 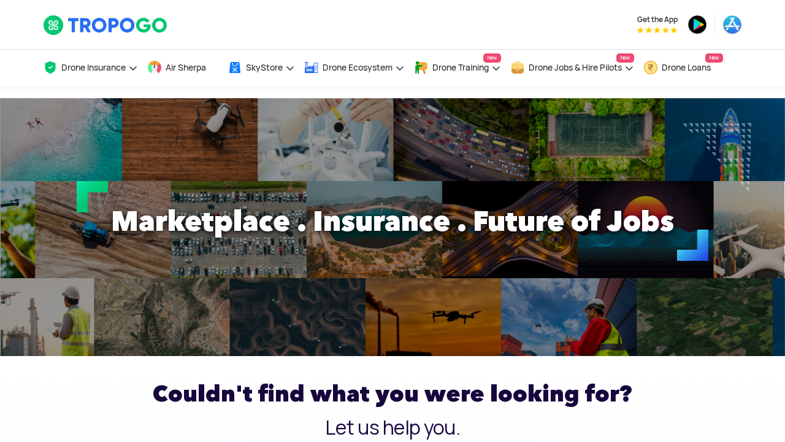 What do you see at coordinates (461, 67) in the screenshot?
I see `span: Drone Training` at bounding box center [461, 67].